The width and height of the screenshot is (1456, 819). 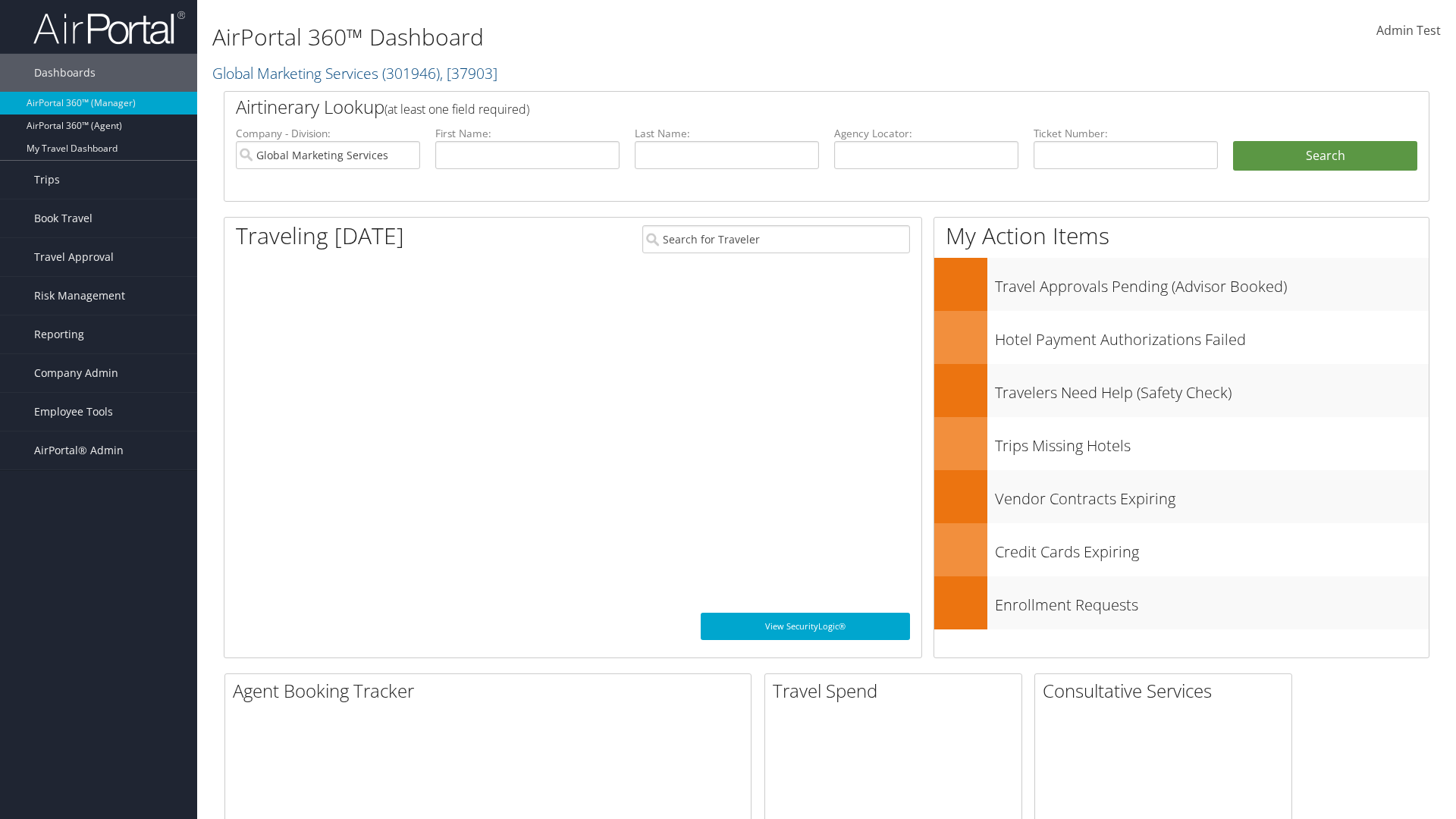 I want to click on span: Admin Test, so click(x=1408, y=30).